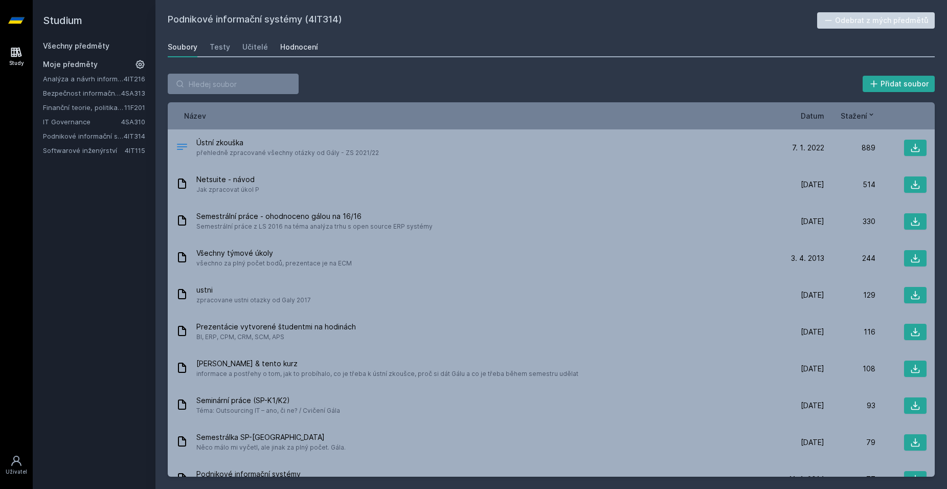 This screenshot has width=947, height=489. Describe the element at coordinates (274, 263) in the screenshot. I see `span: všechno za plný počet bodů, prezentace je na ECM` at that location.